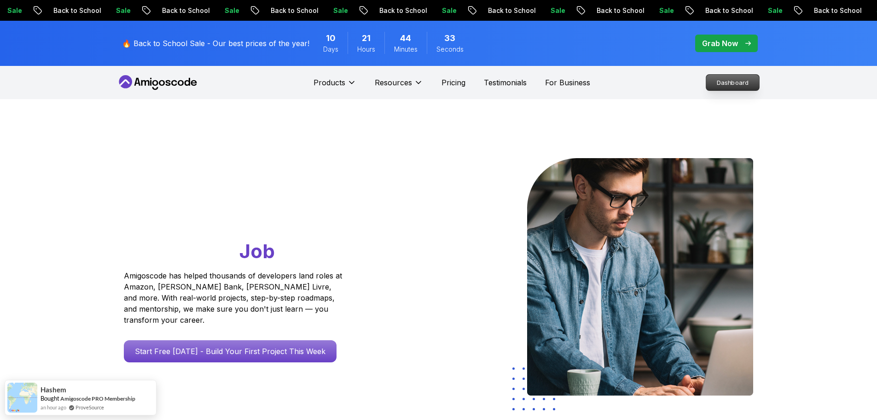 Image resolution: width=877 pixels, height=420 pixels. Describe the element at coordinates (50, 398) in the screenshot. I see `span: Bought` at that location.